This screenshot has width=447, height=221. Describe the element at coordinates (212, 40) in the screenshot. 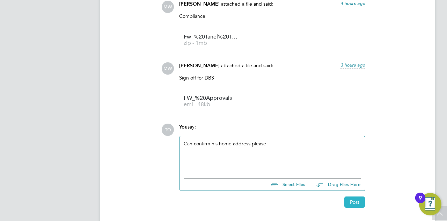

I see `a: Fw_%20Tanel%20Tahir%20-%20COC zip - 1mb` at that location.